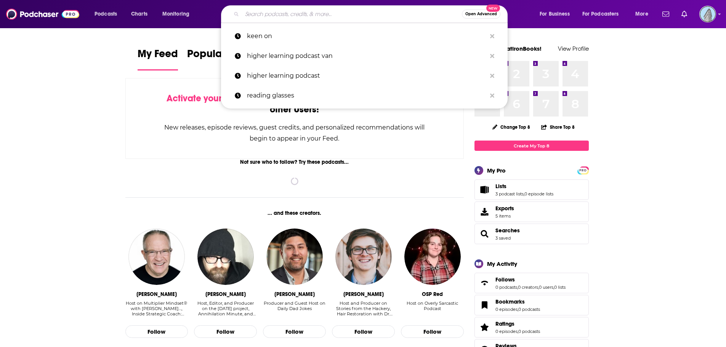 Image resolution: width=726 pixels, height=347 pixels. Describe the element at coordinates (432, 306) in the screenshot. I see `div: Host on Overly Sarcastic Podcast` at that location.